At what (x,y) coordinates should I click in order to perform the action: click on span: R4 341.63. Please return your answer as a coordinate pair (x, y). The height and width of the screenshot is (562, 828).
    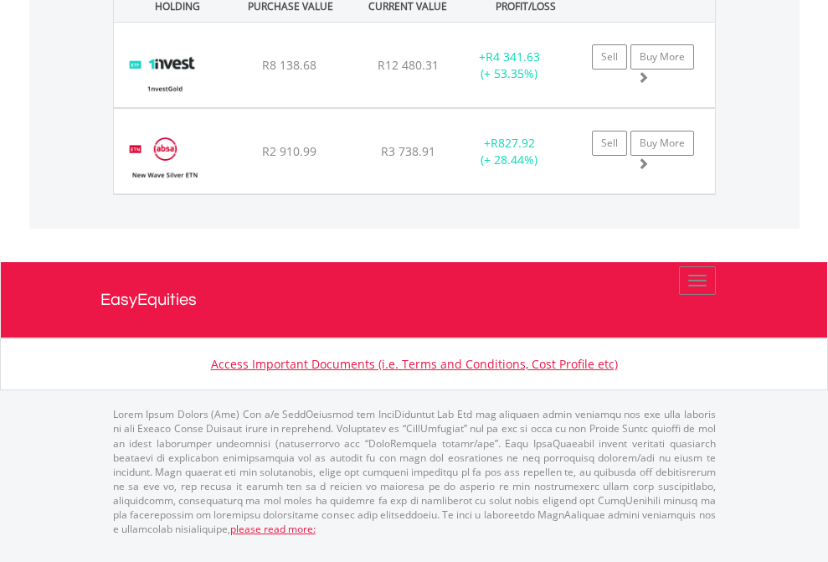
    Looking at the image, I should click on (513, 56).